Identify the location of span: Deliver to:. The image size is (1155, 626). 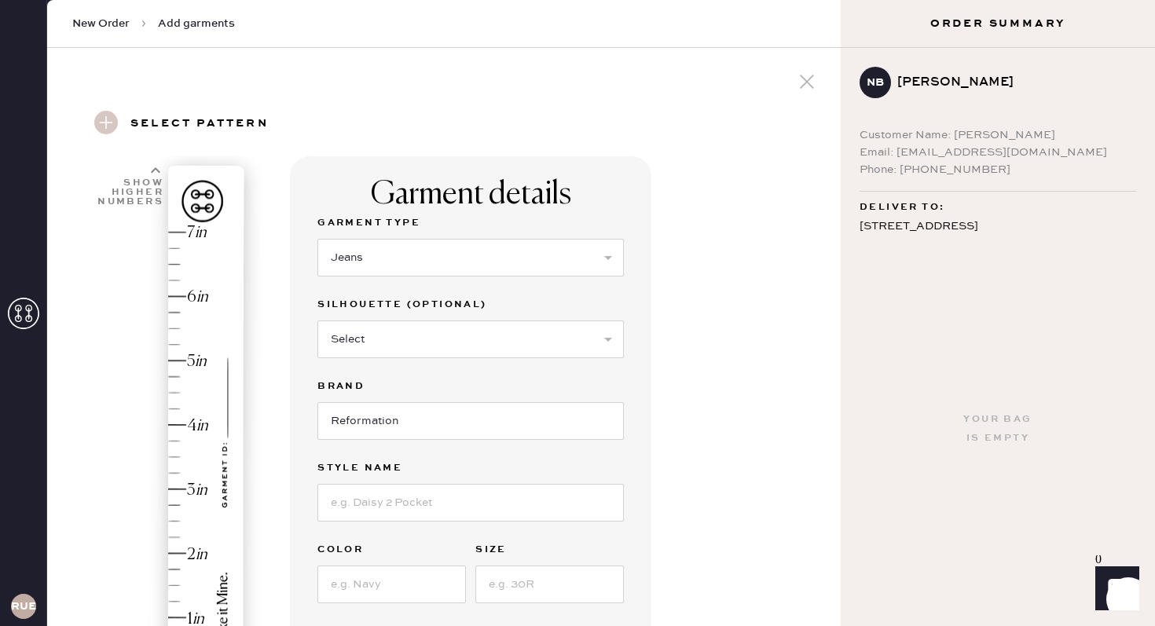
(902, 207).